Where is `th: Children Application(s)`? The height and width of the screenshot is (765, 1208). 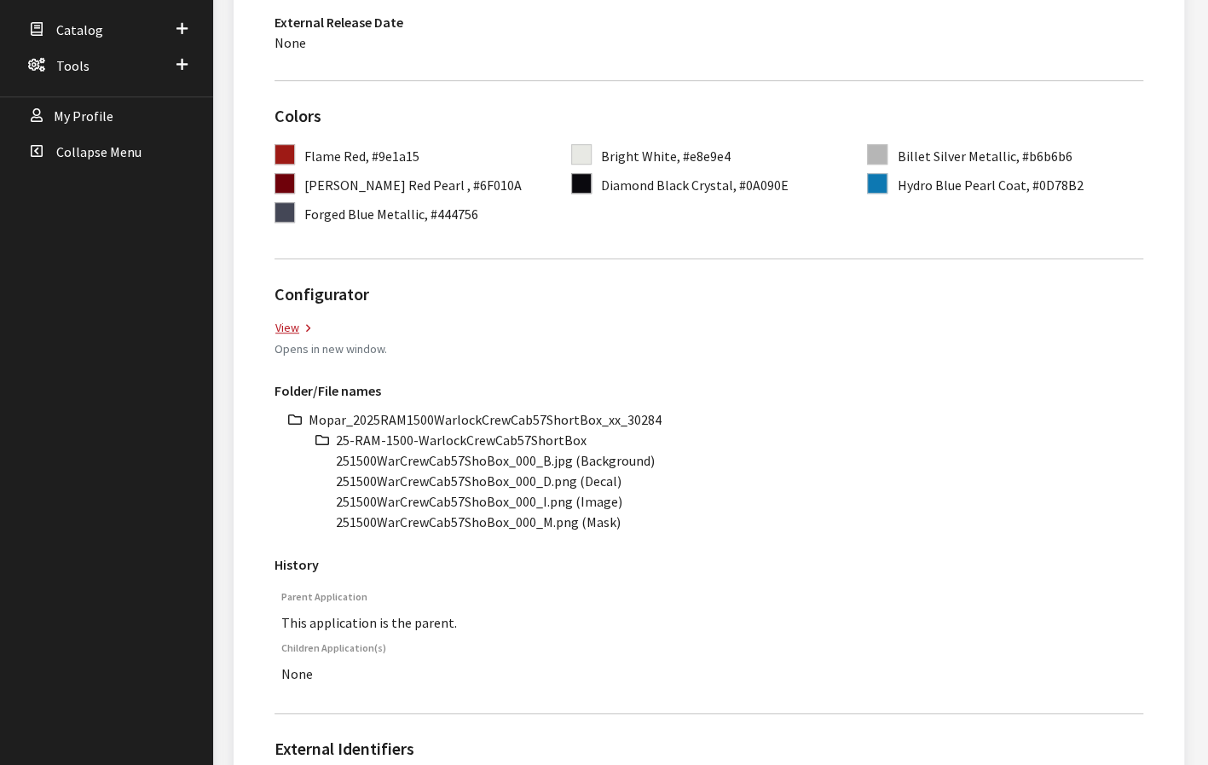
th: Children Application(s) is located at coordinates (369, 648).